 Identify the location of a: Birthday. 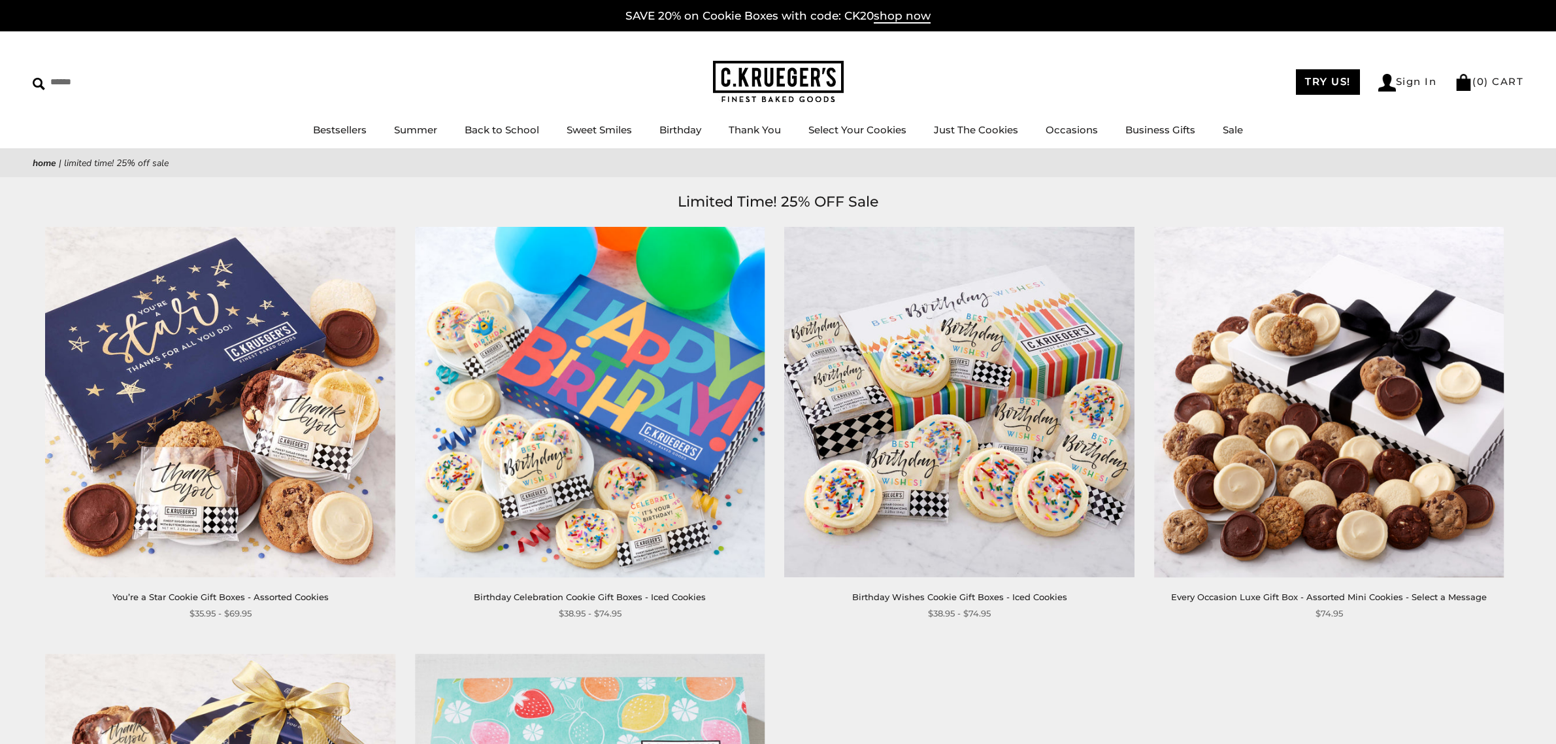
(680, 129).